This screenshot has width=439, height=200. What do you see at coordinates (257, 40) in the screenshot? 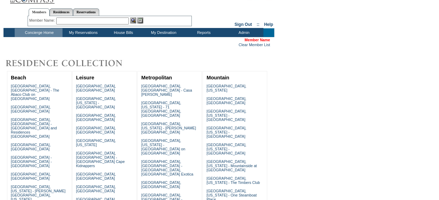
I see `span: Member Name` at bounding box center [257, 40].